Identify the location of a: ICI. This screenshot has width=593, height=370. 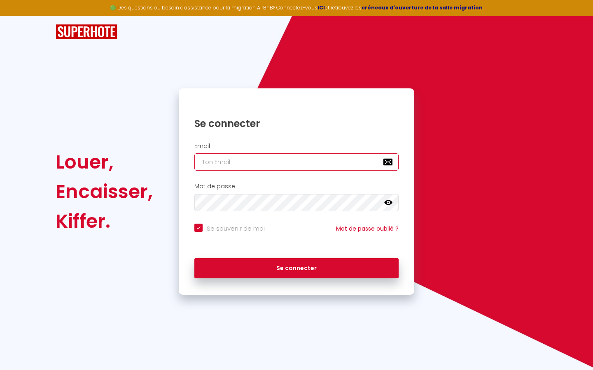
(321, 7).